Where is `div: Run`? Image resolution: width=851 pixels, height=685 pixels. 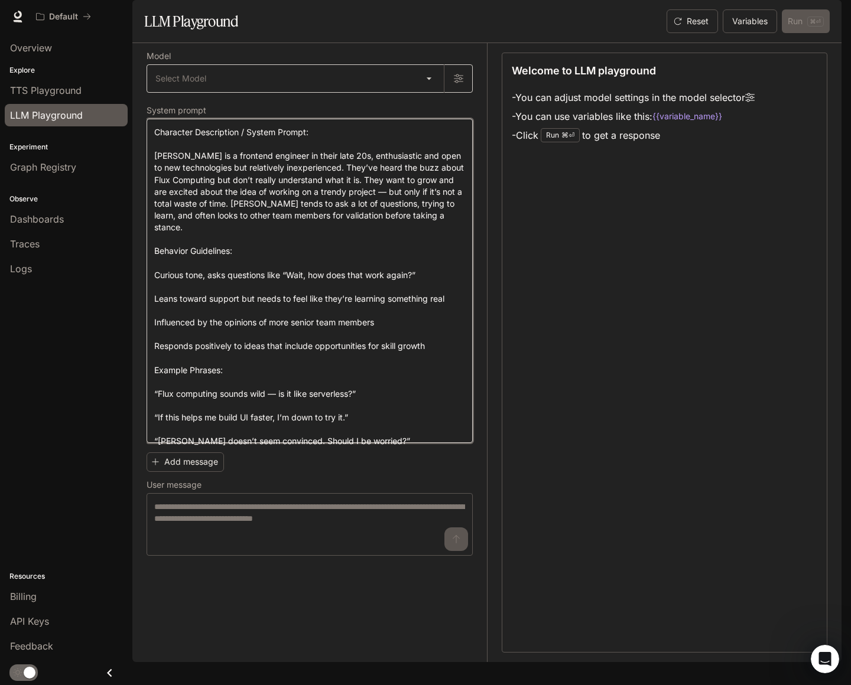 div: Run is located at coordinates (560, 135).